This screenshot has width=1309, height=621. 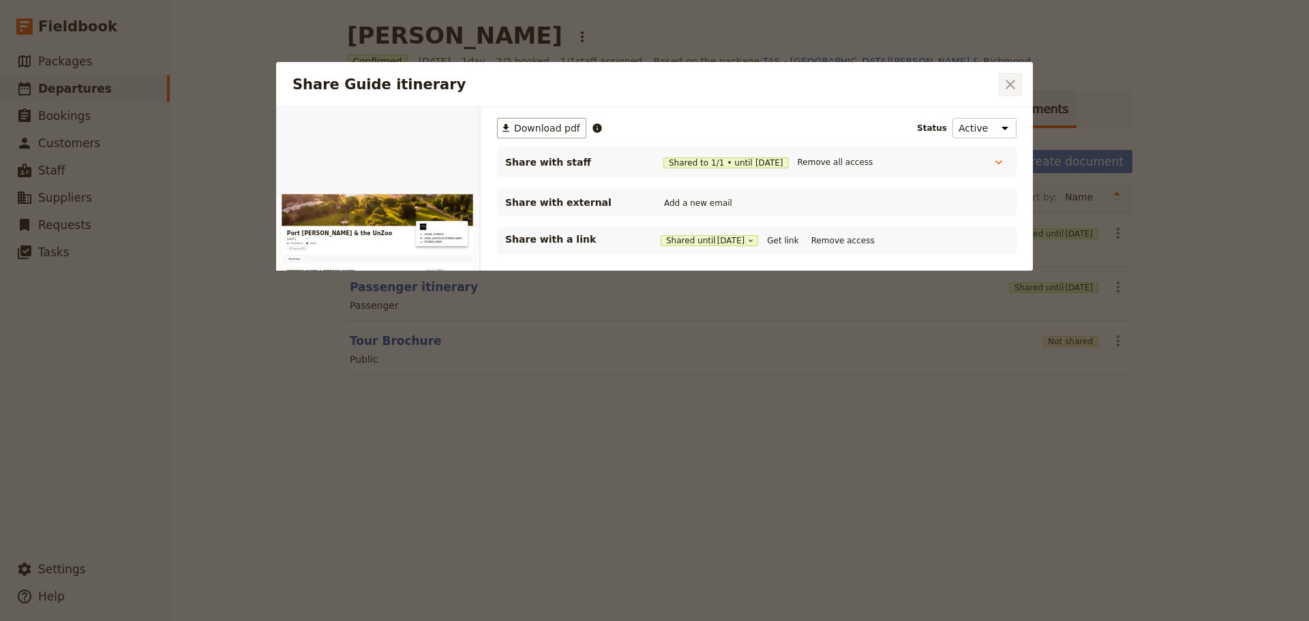 What do you see at coordinates (91, 210) in the screenshot?
I see `span: 2/2 booked` at bounding box center [91, 210].